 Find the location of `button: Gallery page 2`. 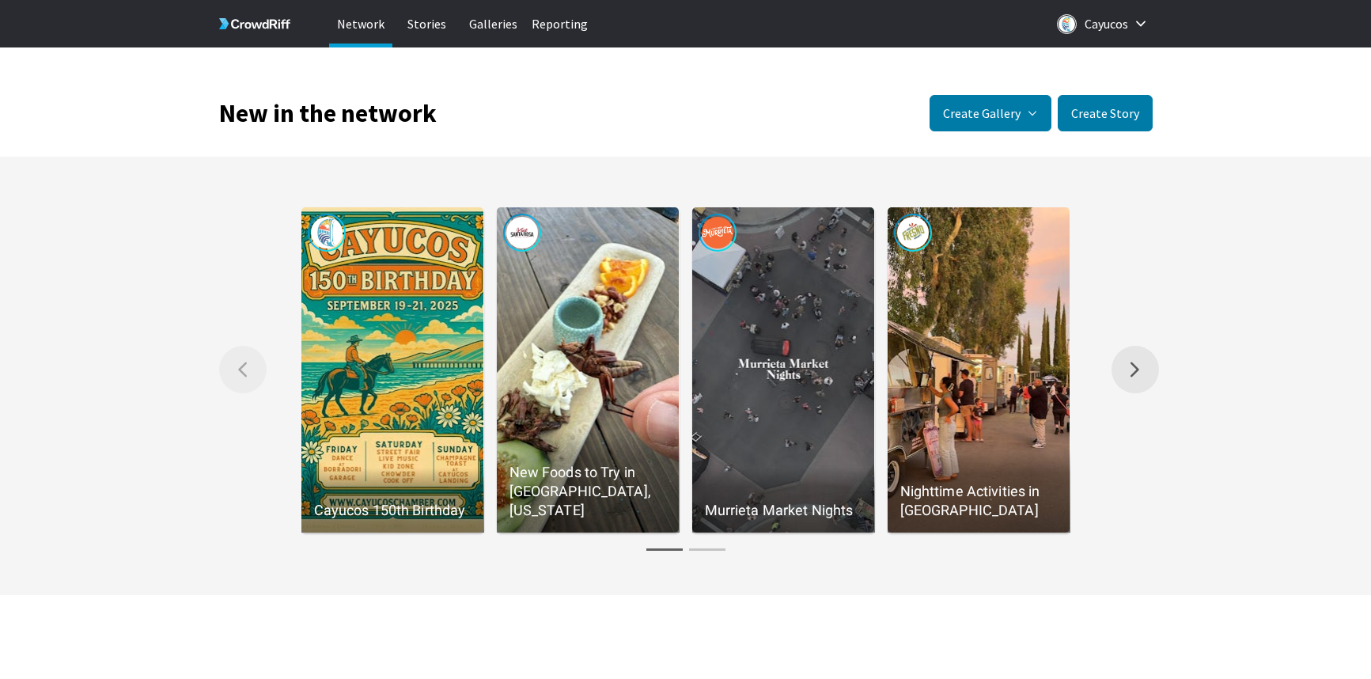

button: Gallery page 2 is located at coordinates (707, 549).